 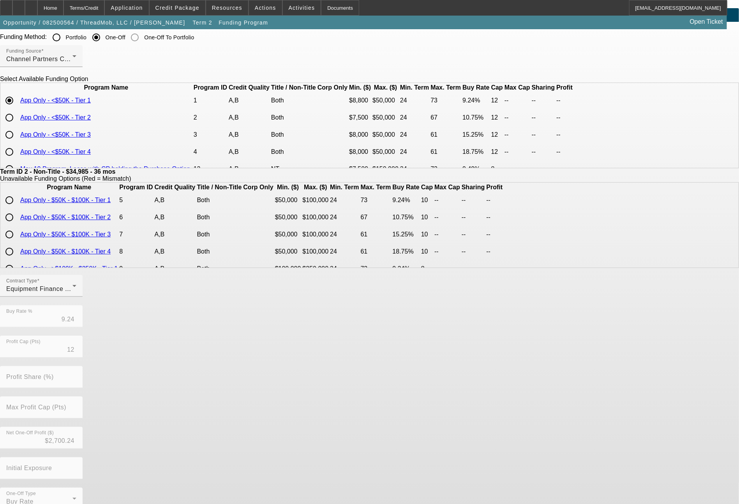 What do you see at coordinates (177, 8) in the screenshot?
I see `span: Credit Package` at bounding box center [177, 8].